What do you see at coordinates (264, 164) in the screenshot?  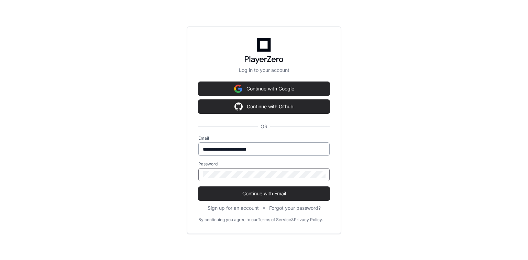 I see `label: Password` at bounding box center [264, 164].